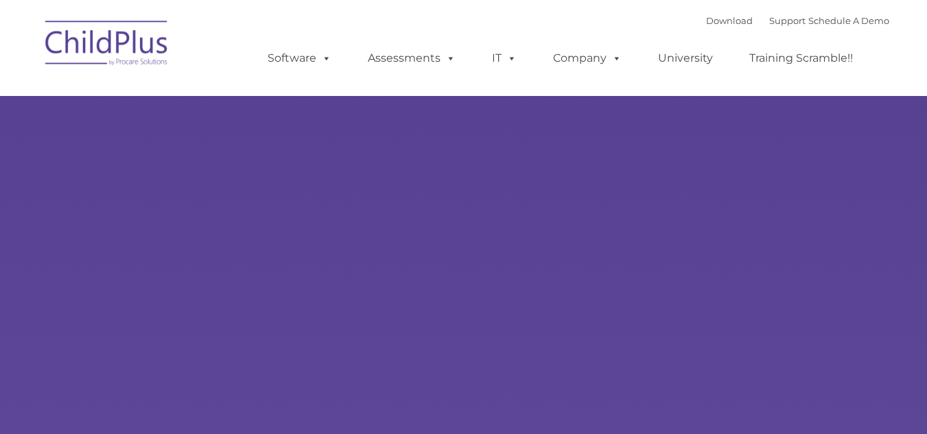 The width and height of the screenshot is (927, 434). What do you see at coordinates (801, 58) in the screenshot?
I see `a: Training Scramble!!` at bounding box center [801, 58].